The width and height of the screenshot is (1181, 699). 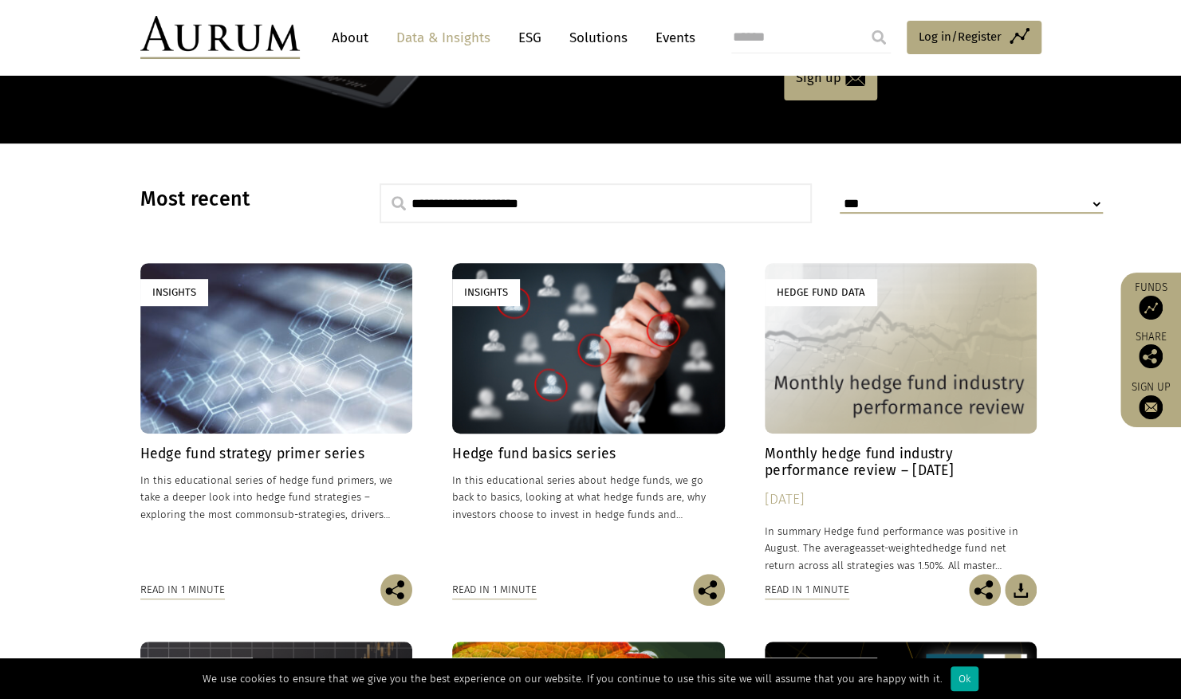 I want to click on span: Log in/Register, so click(x=960, y=37).